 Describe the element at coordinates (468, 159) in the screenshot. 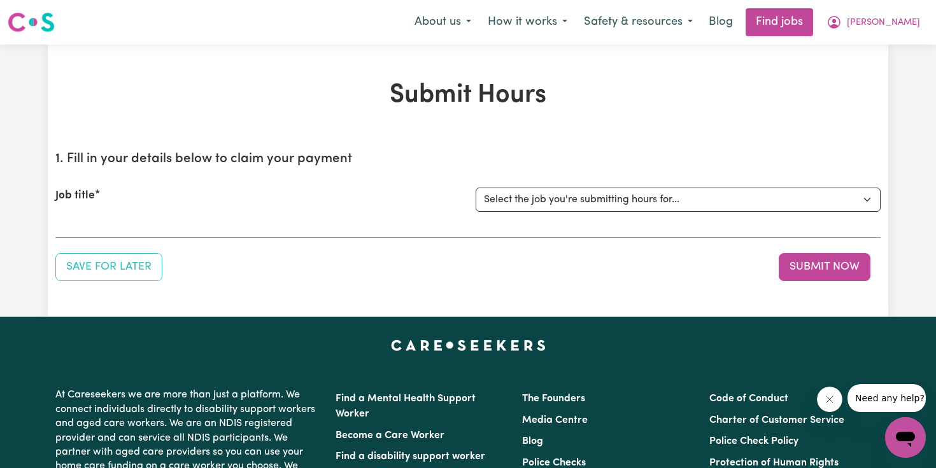

I see `h2: 1. Fill in your details below to claim your payment` at that location.